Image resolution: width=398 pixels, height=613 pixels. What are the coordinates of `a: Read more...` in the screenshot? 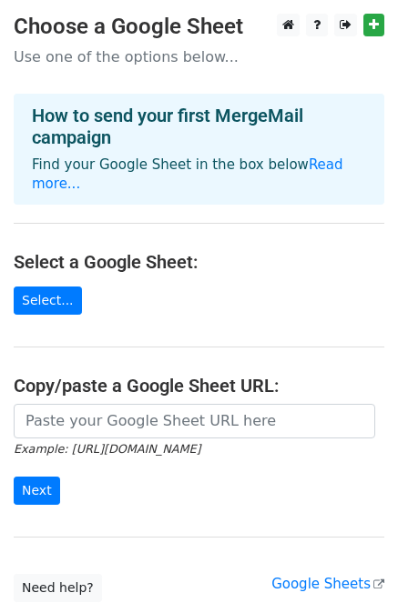 It's located at (187, 174).